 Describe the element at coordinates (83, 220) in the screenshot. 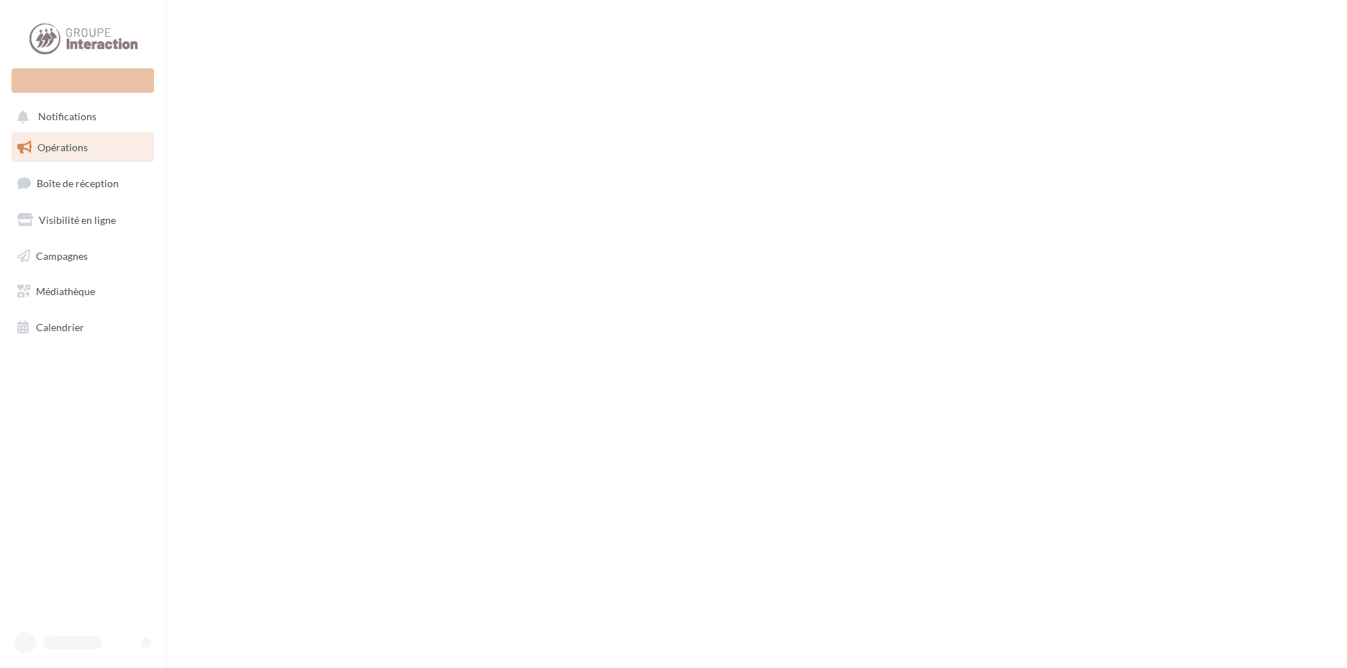

I see `a: Visibilité en ligne` at that location.